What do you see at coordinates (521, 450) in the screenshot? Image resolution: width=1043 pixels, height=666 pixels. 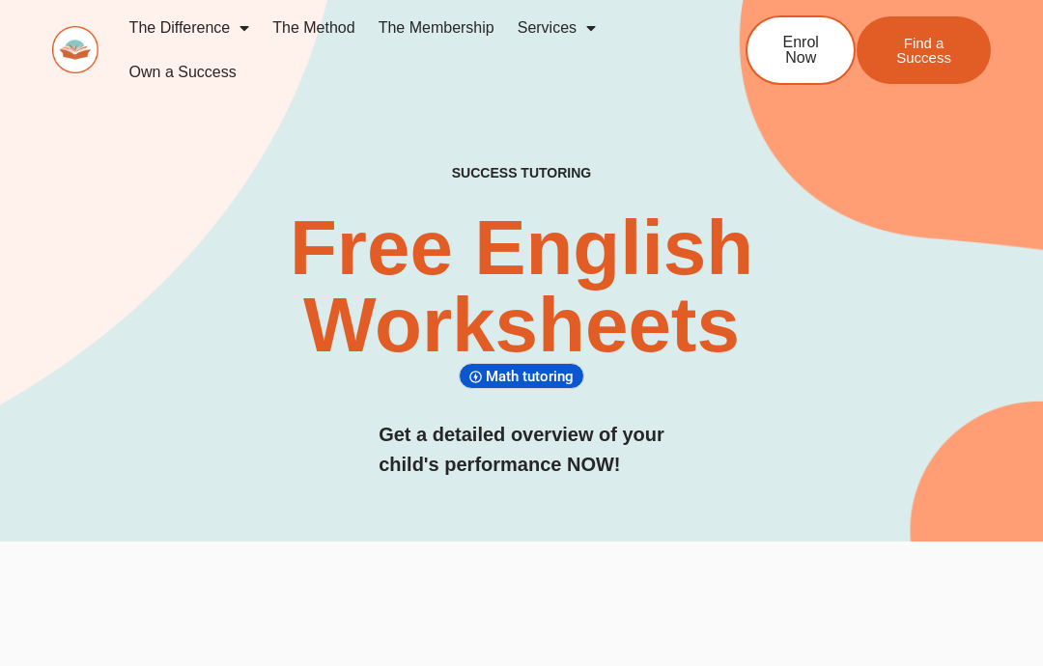 I see `h3: Get a detailed overview of your child's performance NOW!` at bounding box center [521, 450].